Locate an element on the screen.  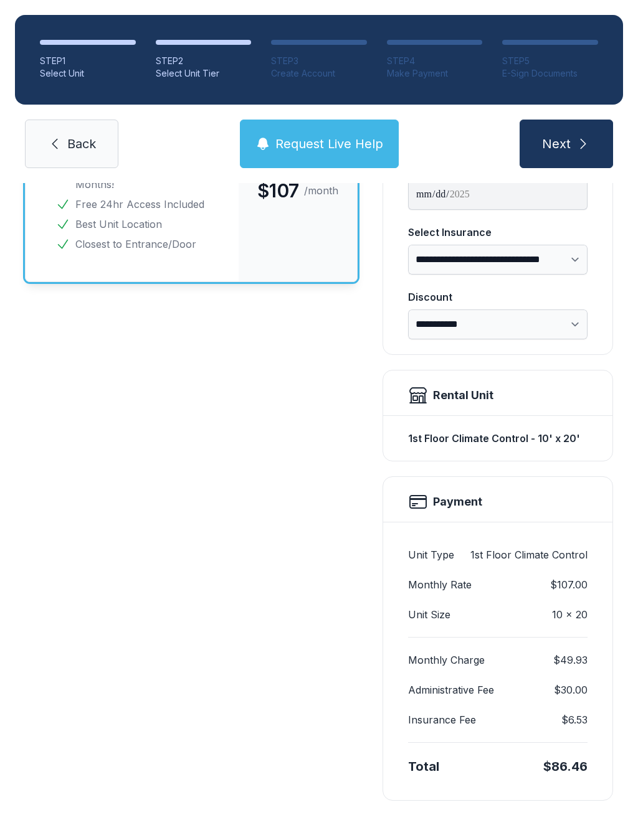
dt: Monthly Rate is located at coordinates (440, 585).